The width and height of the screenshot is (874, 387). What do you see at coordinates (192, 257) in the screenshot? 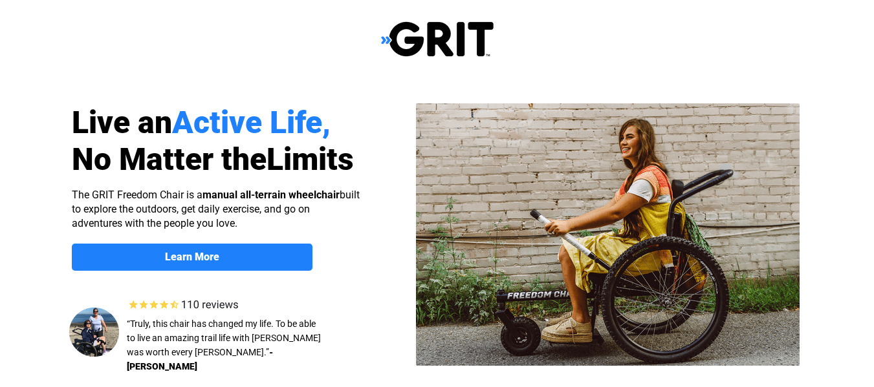
I see `strong: Learn More` at bounding box center [192, 257].